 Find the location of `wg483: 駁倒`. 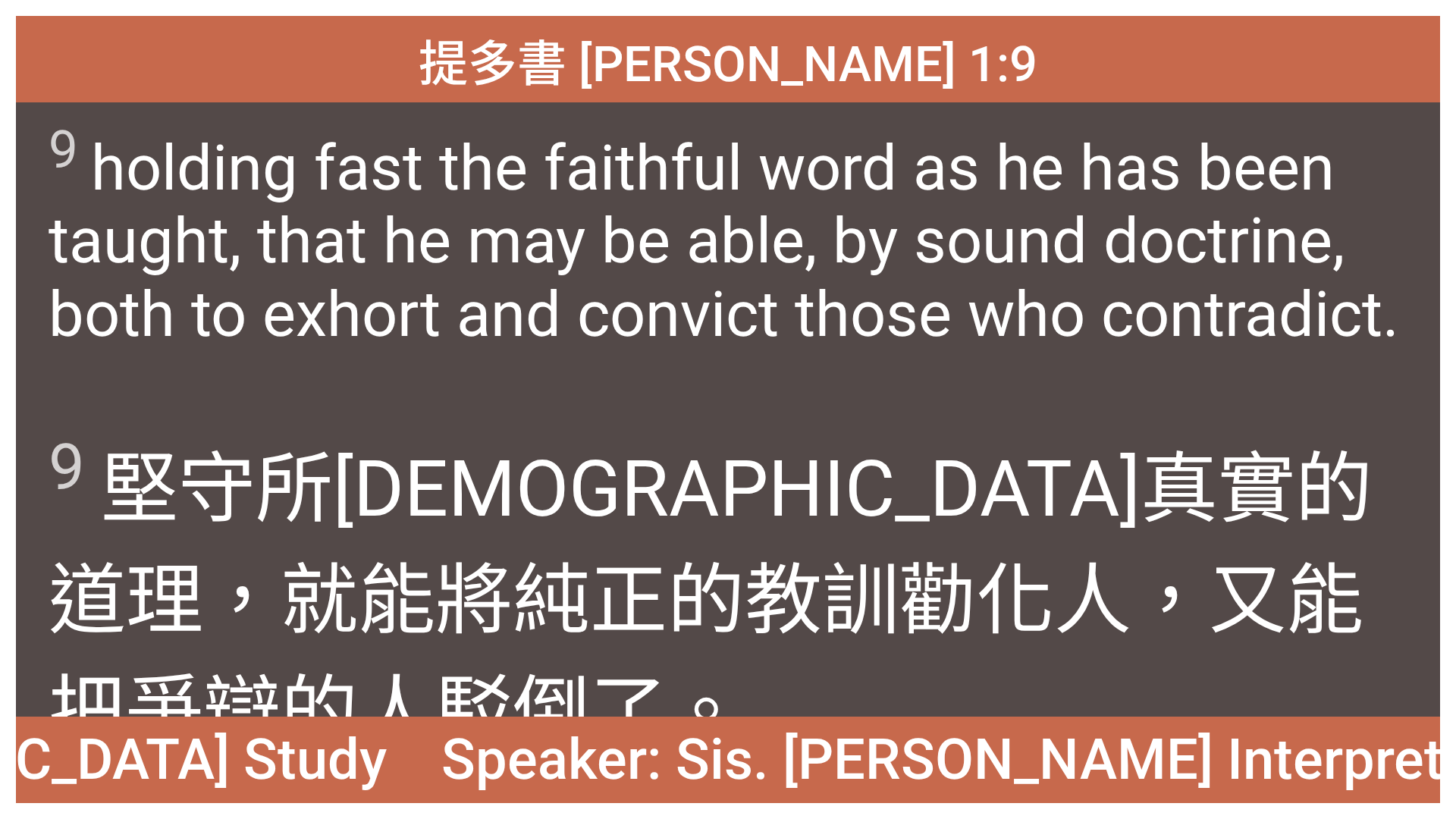

wg483: 駁倒 is located at coordinates (590, 712).